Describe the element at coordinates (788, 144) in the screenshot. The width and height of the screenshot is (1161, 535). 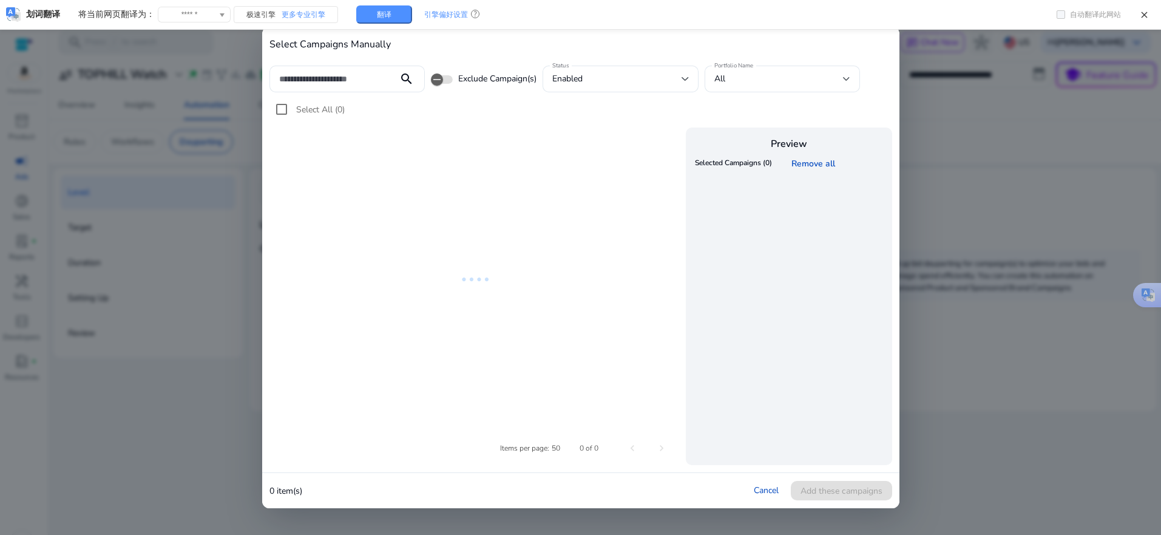
I see `h4: Preview` at that location.